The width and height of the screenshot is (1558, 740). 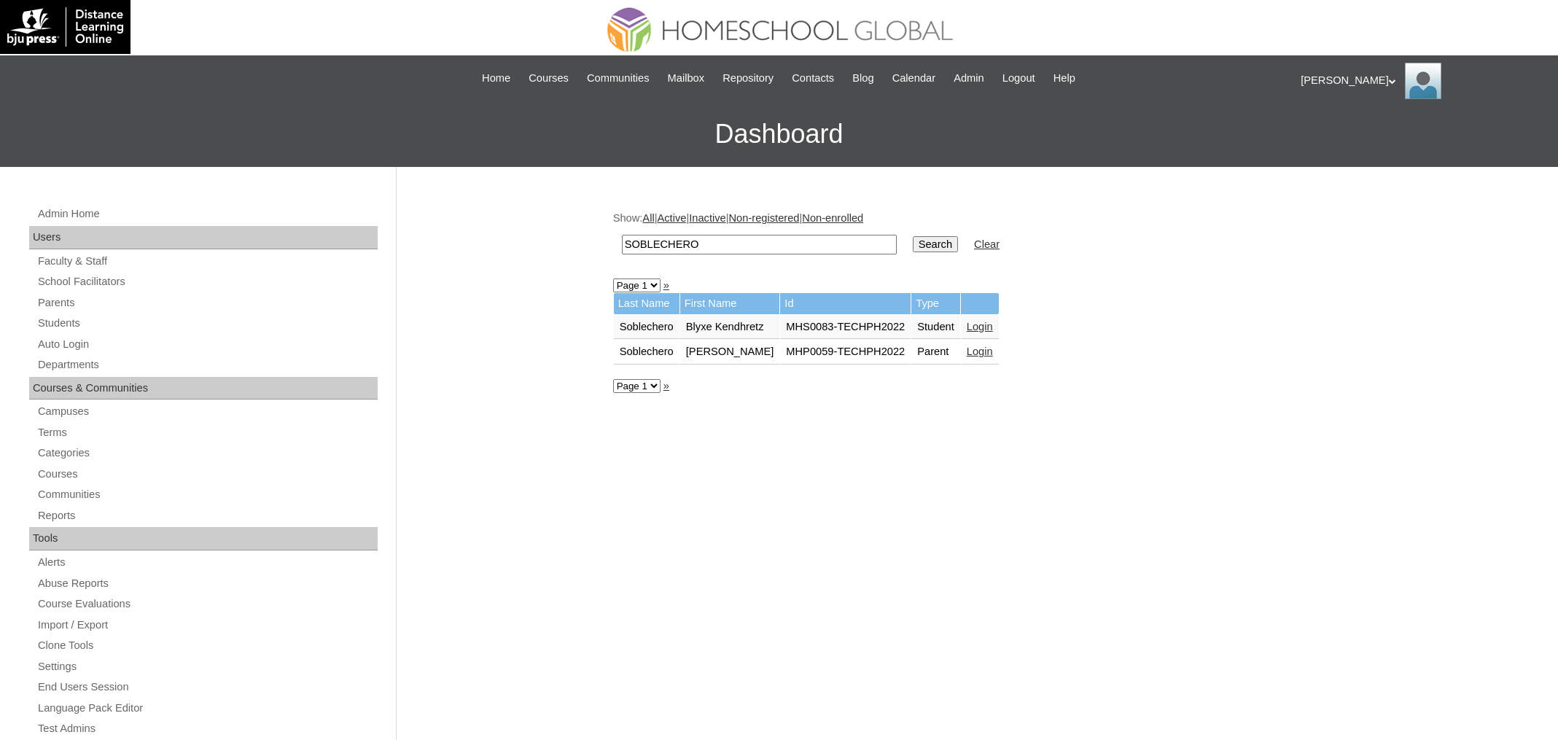 What do you see at coordinates (748, 78) in the screenshot?
I see `a: Repository` at bounding box center [748, 78].